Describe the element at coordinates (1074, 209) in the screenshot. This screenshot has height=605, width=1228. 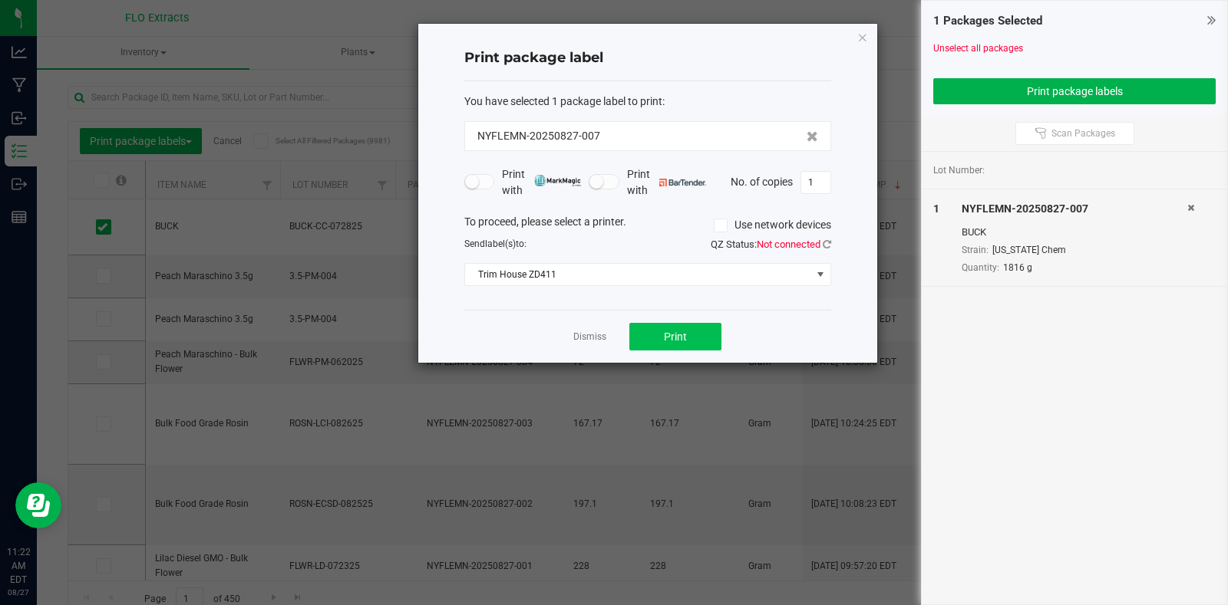
I see `div: NYFLEMN-20250827-007` at that location.